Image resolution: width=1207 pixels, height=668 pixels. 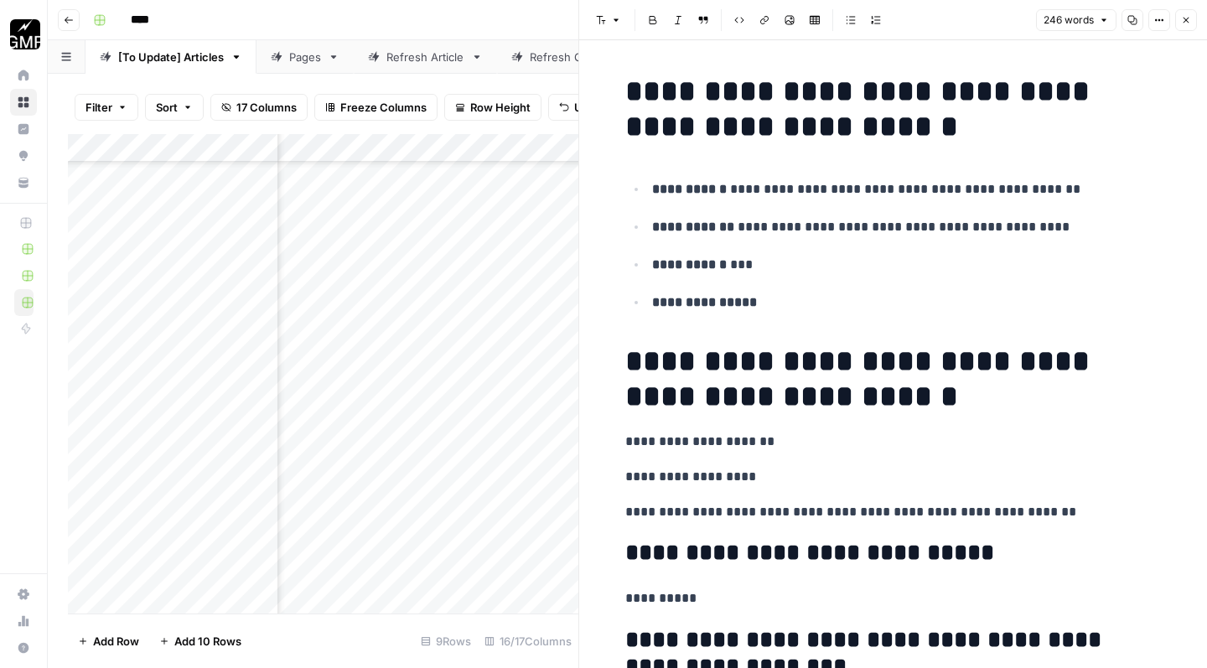 What do you see at coordinates (23, 156) in the screenshot?
I see `a: Opportunities` at bounding box center [23, 156].